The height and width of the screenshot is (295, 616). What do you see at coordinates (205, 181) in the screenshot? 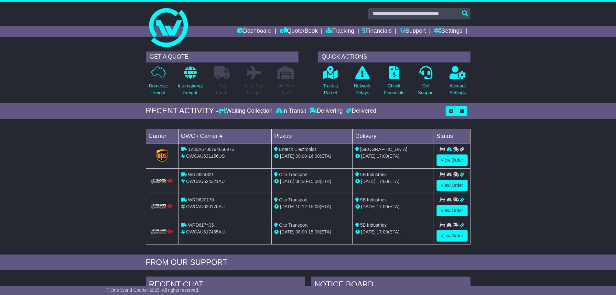
I see `span: OWCAU624321AU` at bounding box center [205, 181].